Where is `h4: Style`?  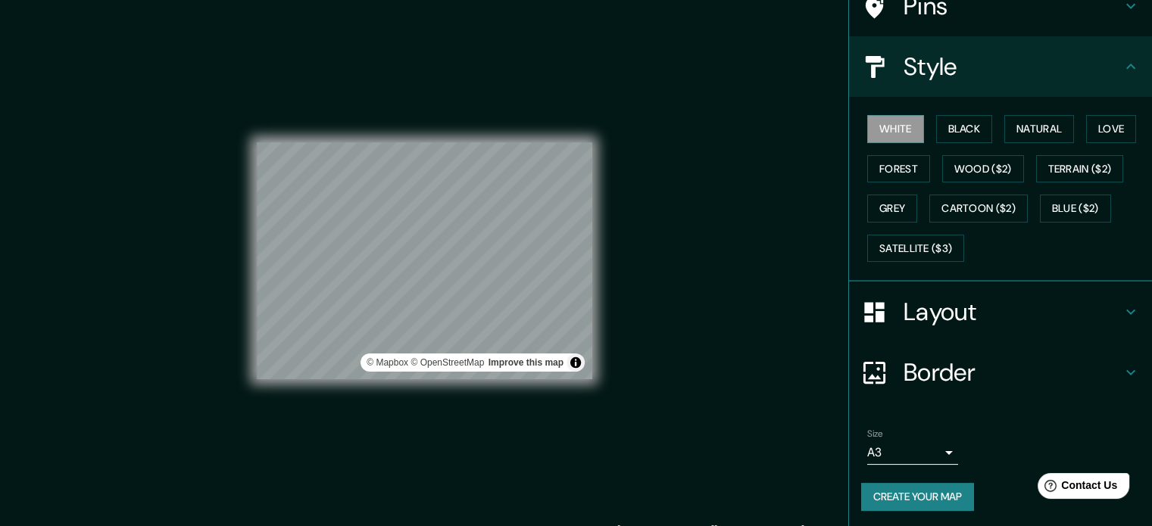 h4: Style is located at coordinates (1012, 67).